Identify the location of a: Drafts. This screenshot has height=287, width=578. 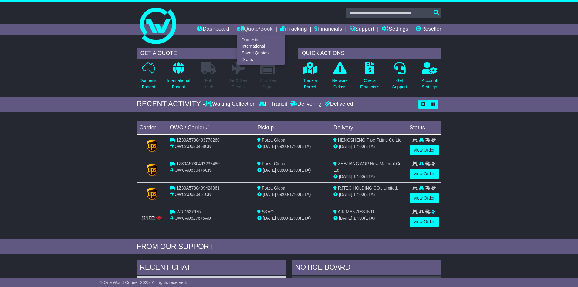
(261, 59).